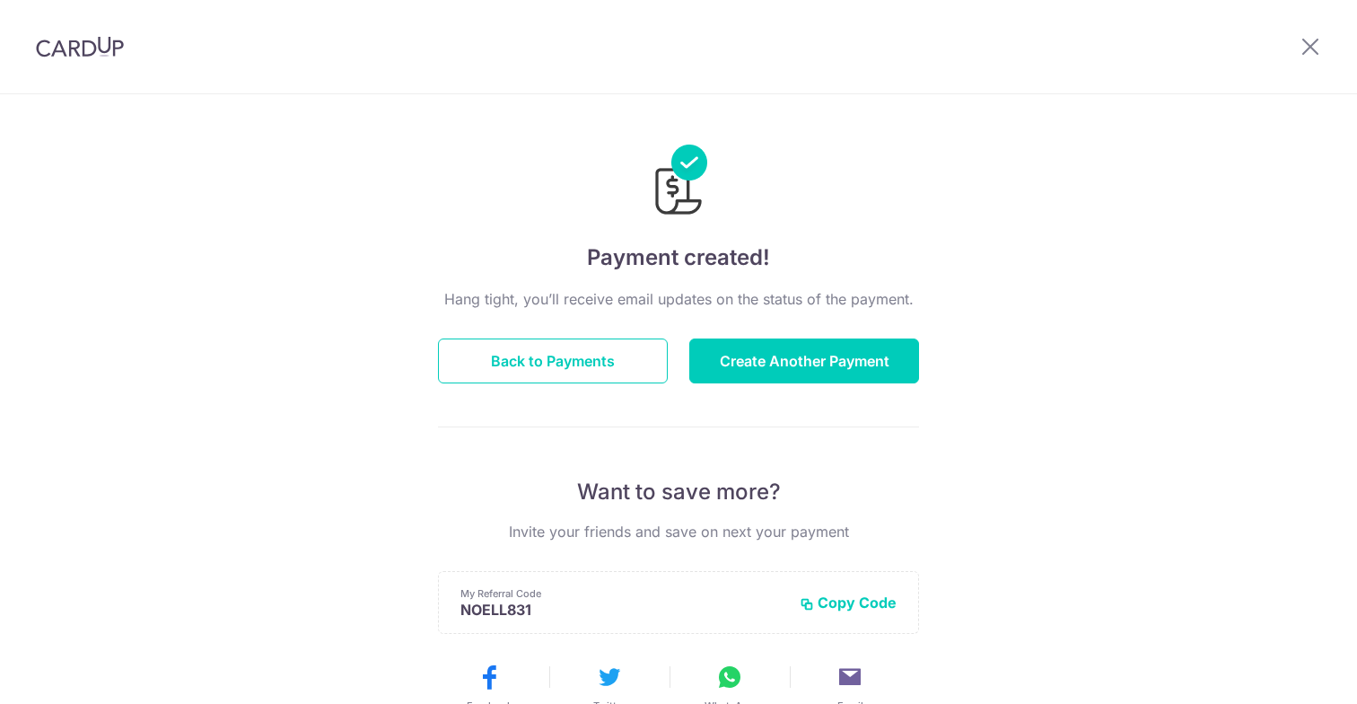  I want to click on p: Invite your friends and save on next your payment, so click(679, 531).